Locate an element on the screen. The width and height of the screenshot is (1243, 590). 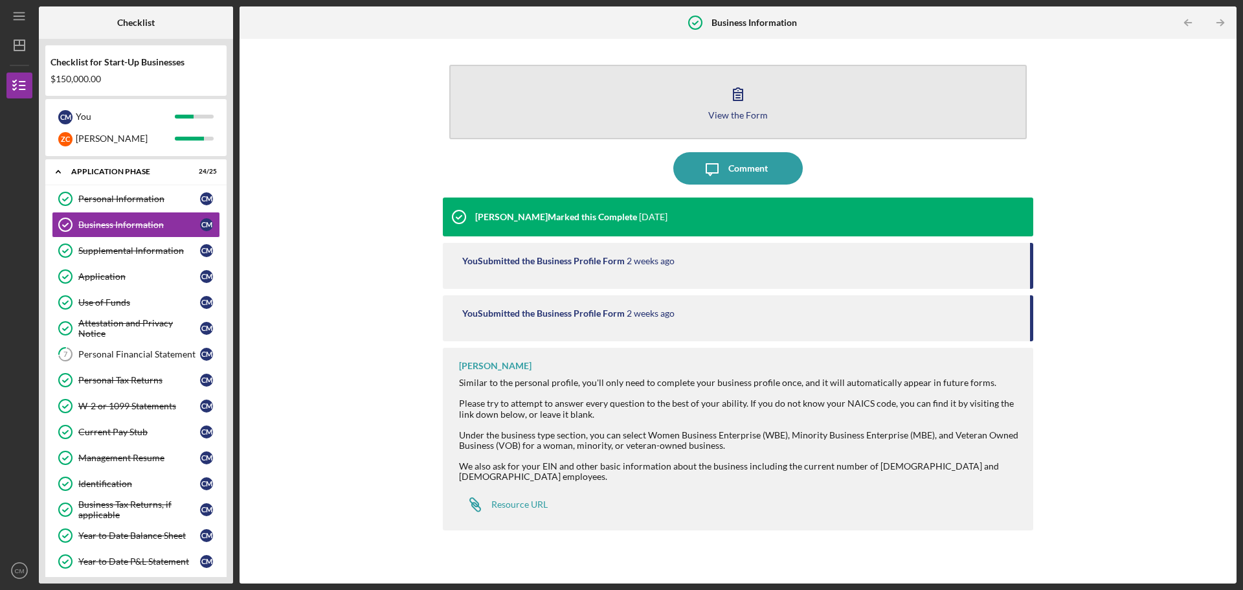
div: Year to Date Balance Sheet is located at coordinates (139, 535).